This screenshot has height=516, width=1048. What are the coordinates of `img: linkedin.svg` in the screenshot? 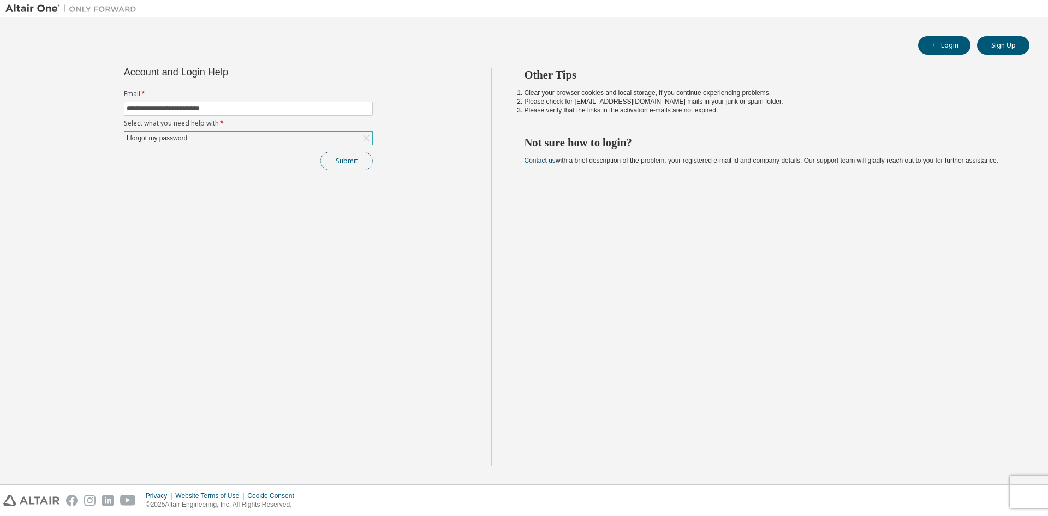 It's located at (108, 500).